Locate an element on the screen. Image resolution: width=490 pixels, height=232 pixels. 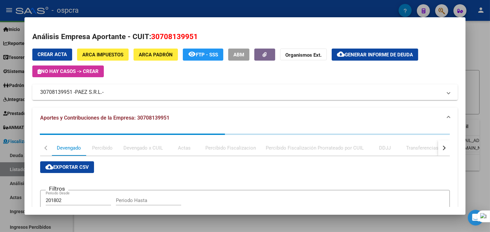
div: DDJJ is located at coordinates (385, 148).